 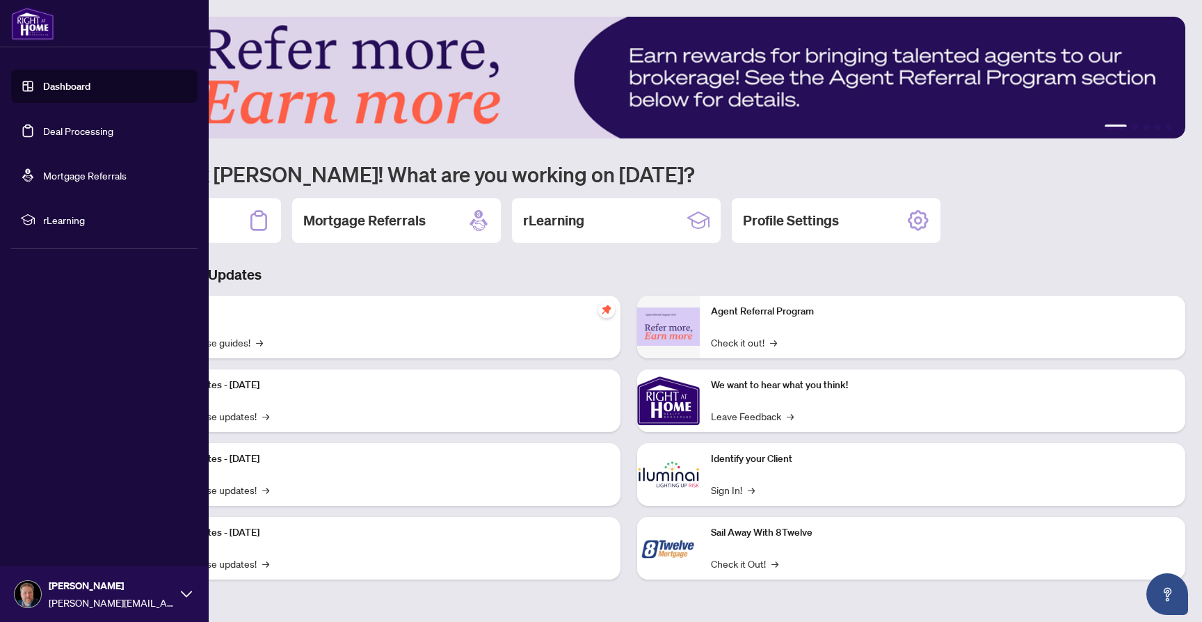 I want to click on a: Sign In!→, so click(x=732, y=490).